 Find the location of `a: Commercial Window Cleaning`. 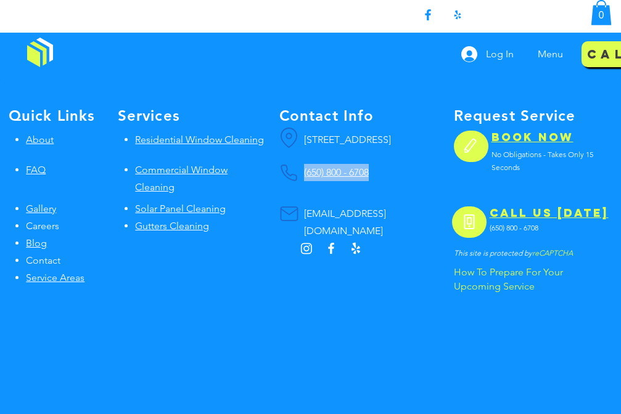

a: Commercial Window Cleaning is located at coordinates (181, 178).